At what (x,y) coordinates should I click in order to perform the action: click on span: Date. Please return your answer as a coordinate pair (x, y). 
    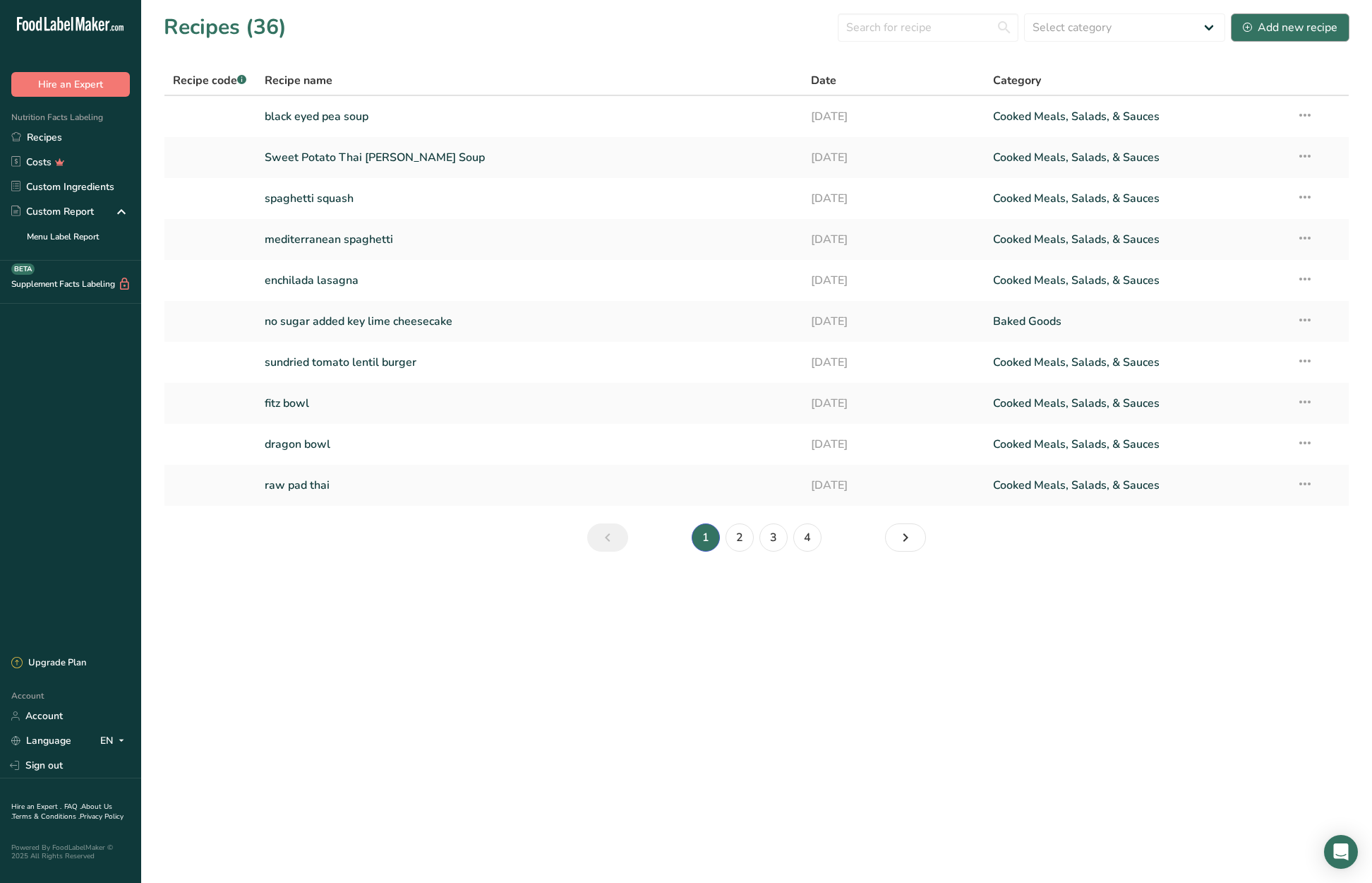
    Looking at the image, I should click on (824, 81).